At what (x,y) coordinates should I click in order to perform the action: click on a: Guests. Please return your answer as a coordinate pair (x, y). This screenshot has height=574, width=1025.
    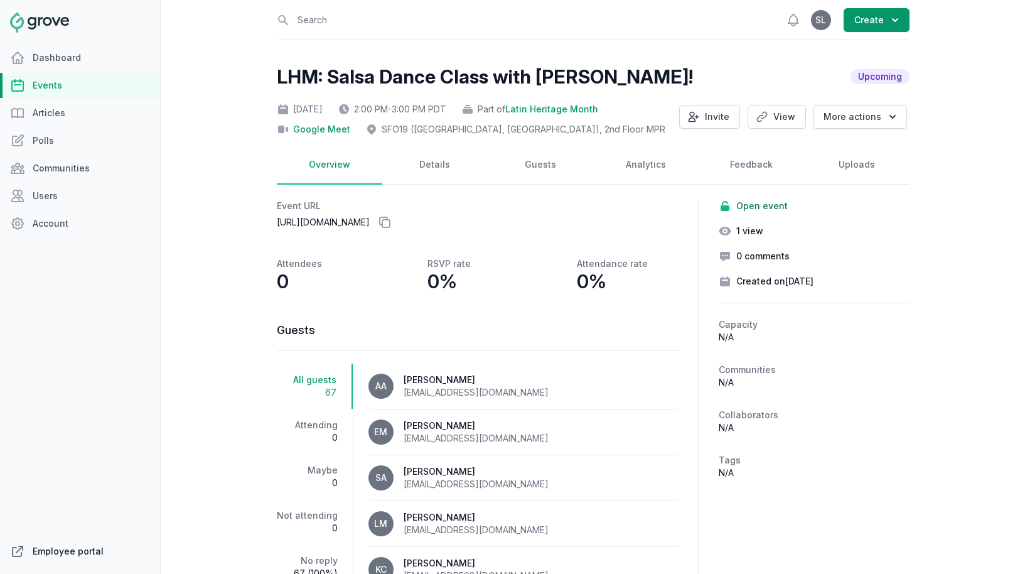
    Looking at the image, I should click on (541, 165).